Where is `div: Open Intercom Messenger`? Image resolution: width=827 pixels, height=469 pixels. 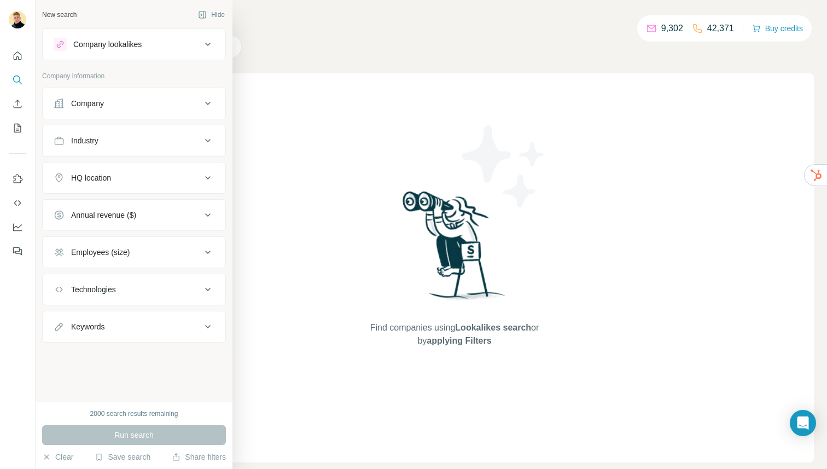 div: Open Intercom Messenger is located at coordinates (803, 423).